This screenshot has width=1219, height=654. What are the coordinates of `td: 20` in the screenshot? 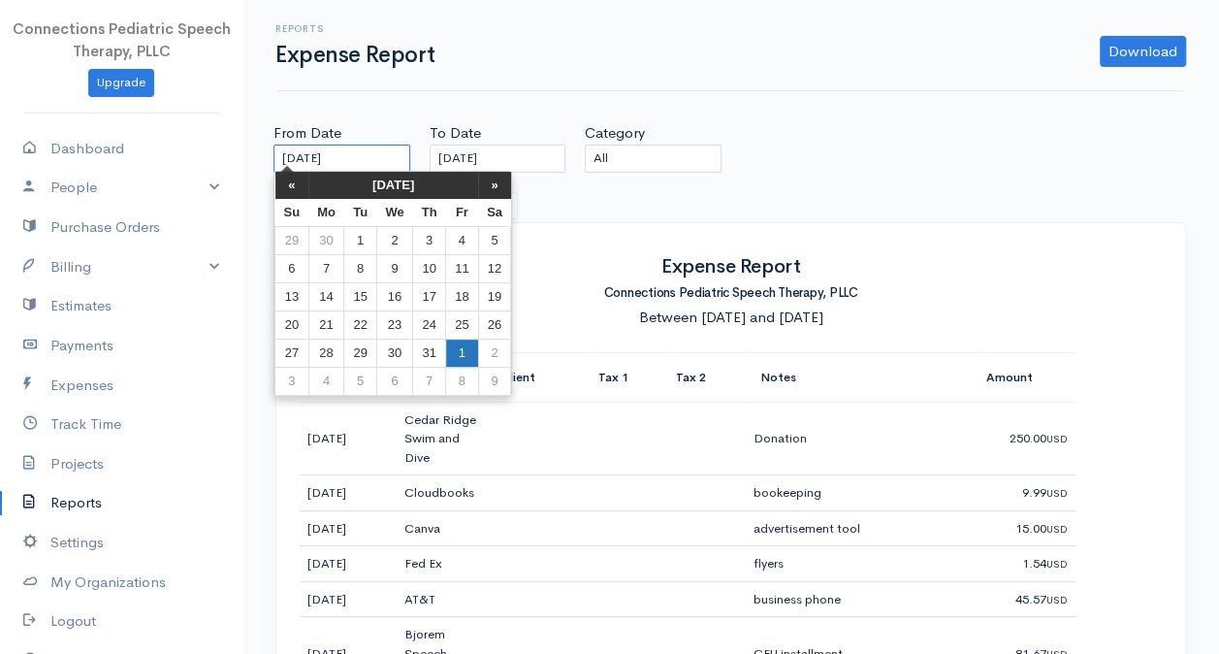 It's located at (292, 325).